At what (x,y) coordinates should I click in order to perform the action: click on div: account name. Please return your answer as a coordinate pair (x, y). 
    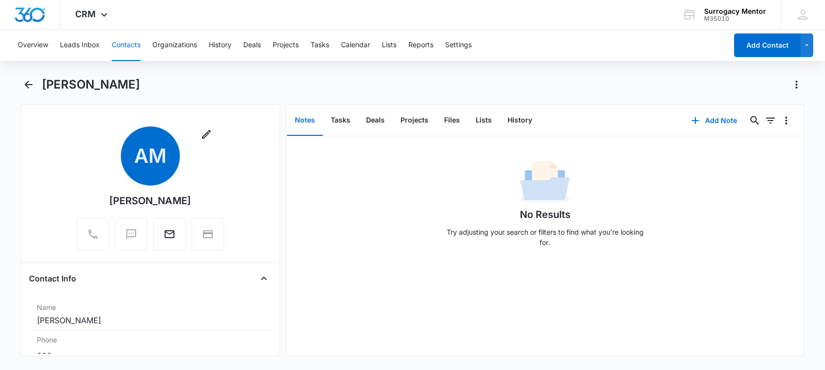
    Looking at the image, I should click on (735, 11).